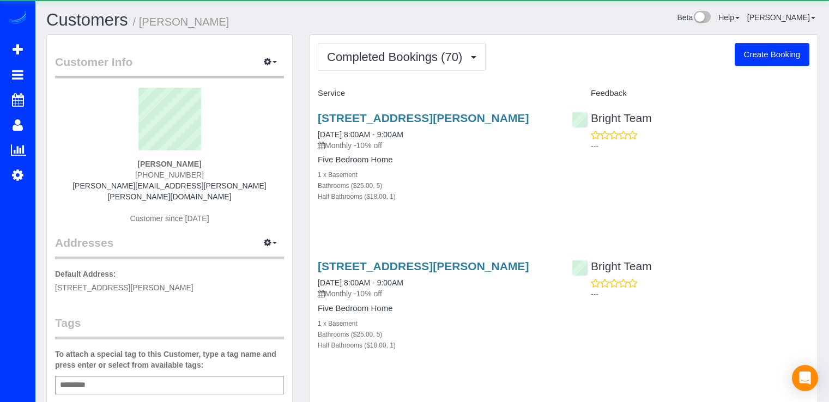 The height and width of the screenshot is (402, 829). Describe the element at coordinates (694, 17) in the screenshot. I see `a: Beta` at that location.